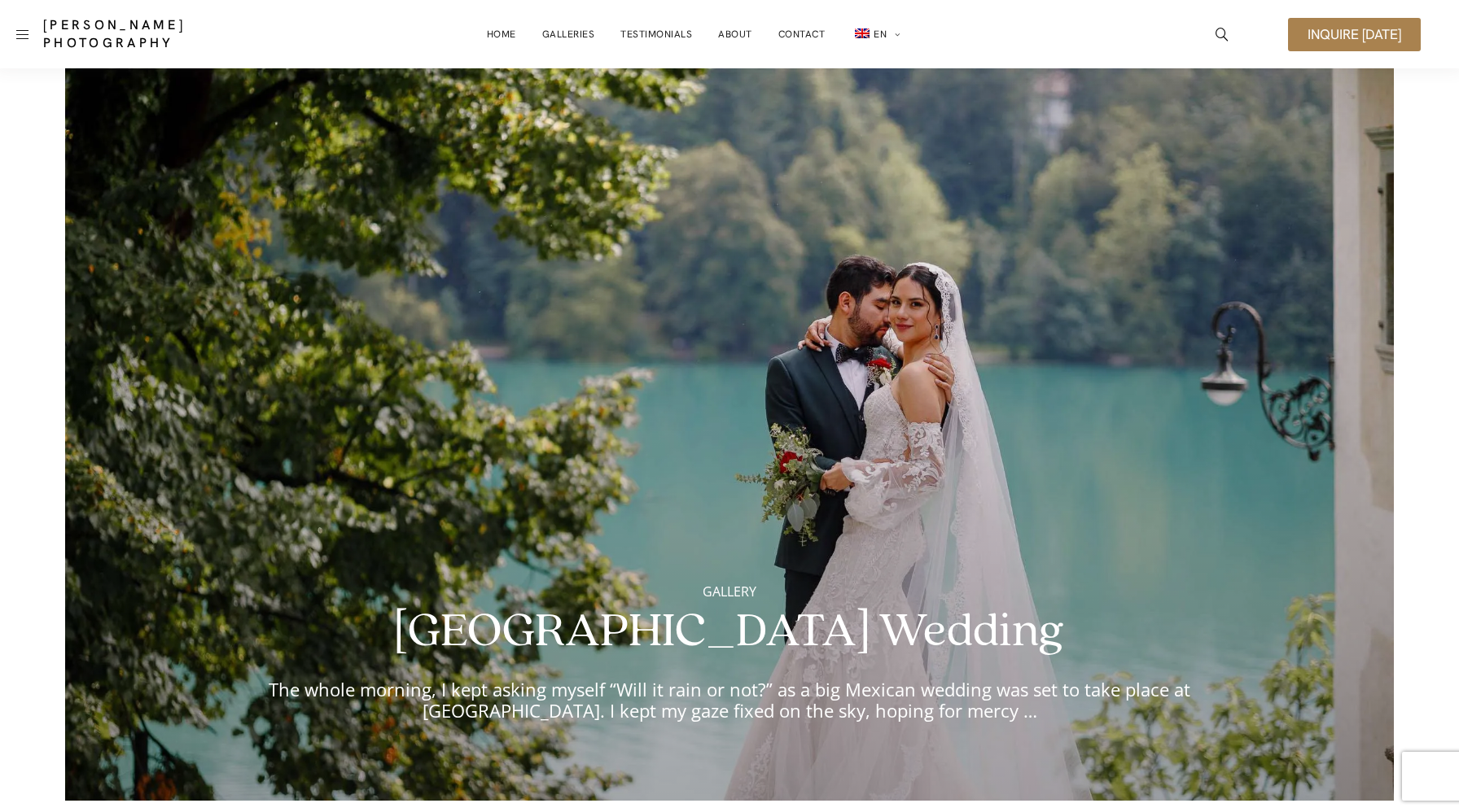 The width and height of the screenshot is (1459, 812). Describe the element at coordinates (730, 700) in the screenshot. I see `p: The whole morning, I kept asking myself “Will it rain or not?” as a big Mexican wedding was set t...` at that location.